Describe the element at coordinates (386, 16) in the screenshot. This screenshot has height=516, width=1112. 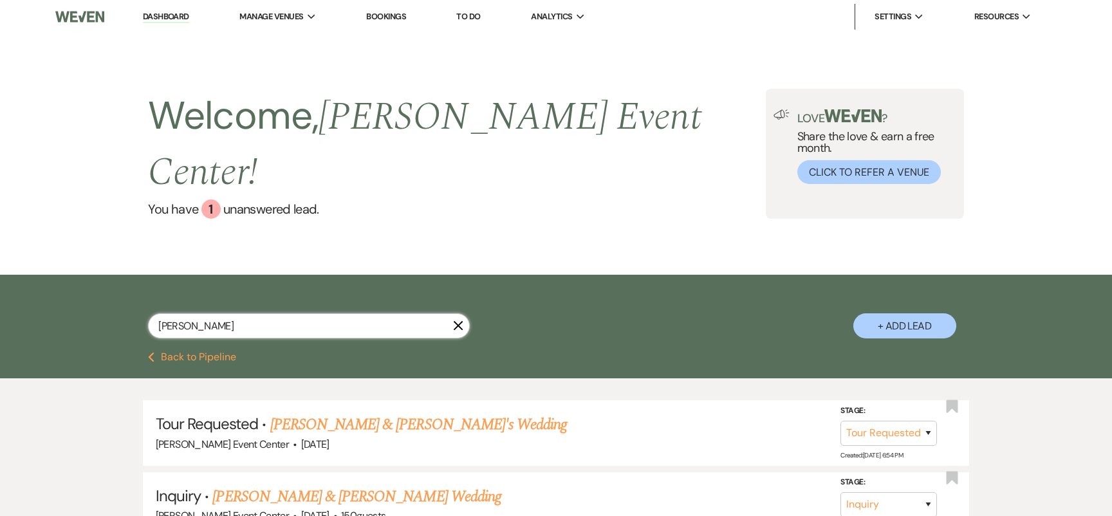
I see `a: Bookings` at that location.